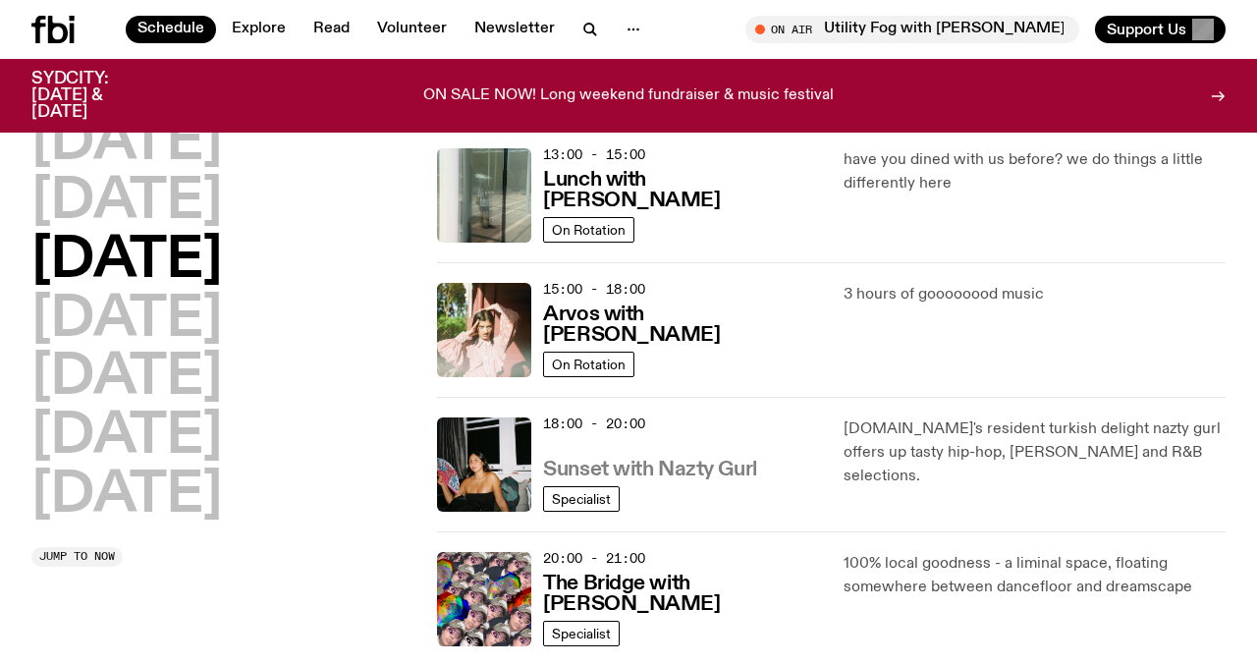 This screenshot has height=665, width=1257. I want to click on p: 3 hours of goooooood music, so click(1034, 295).